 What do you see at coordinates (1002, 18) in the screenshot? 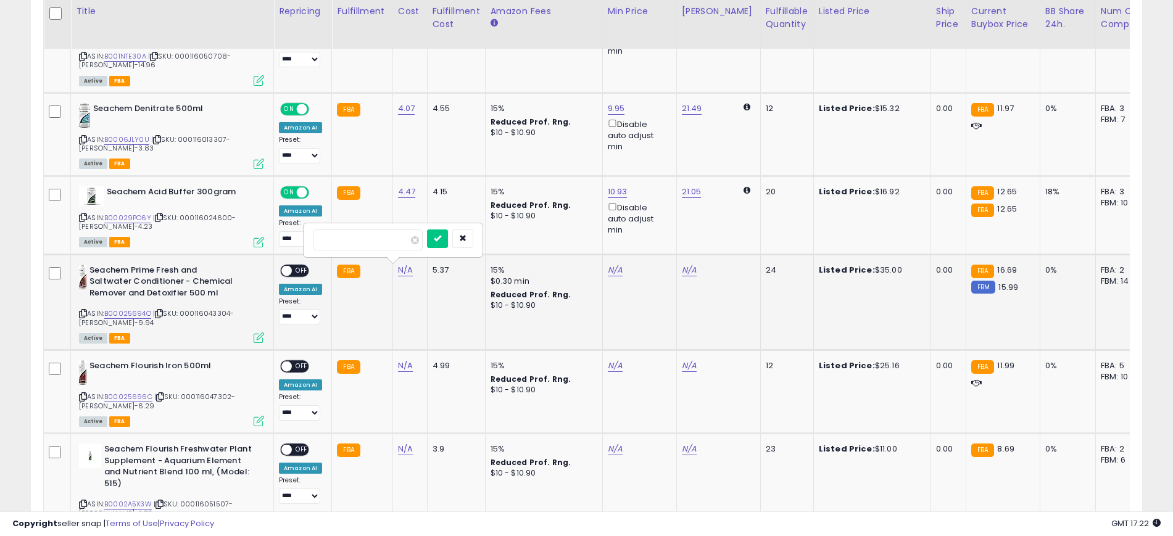
I see `div: Current Buybox Price` at bounding box center [1002, 18].